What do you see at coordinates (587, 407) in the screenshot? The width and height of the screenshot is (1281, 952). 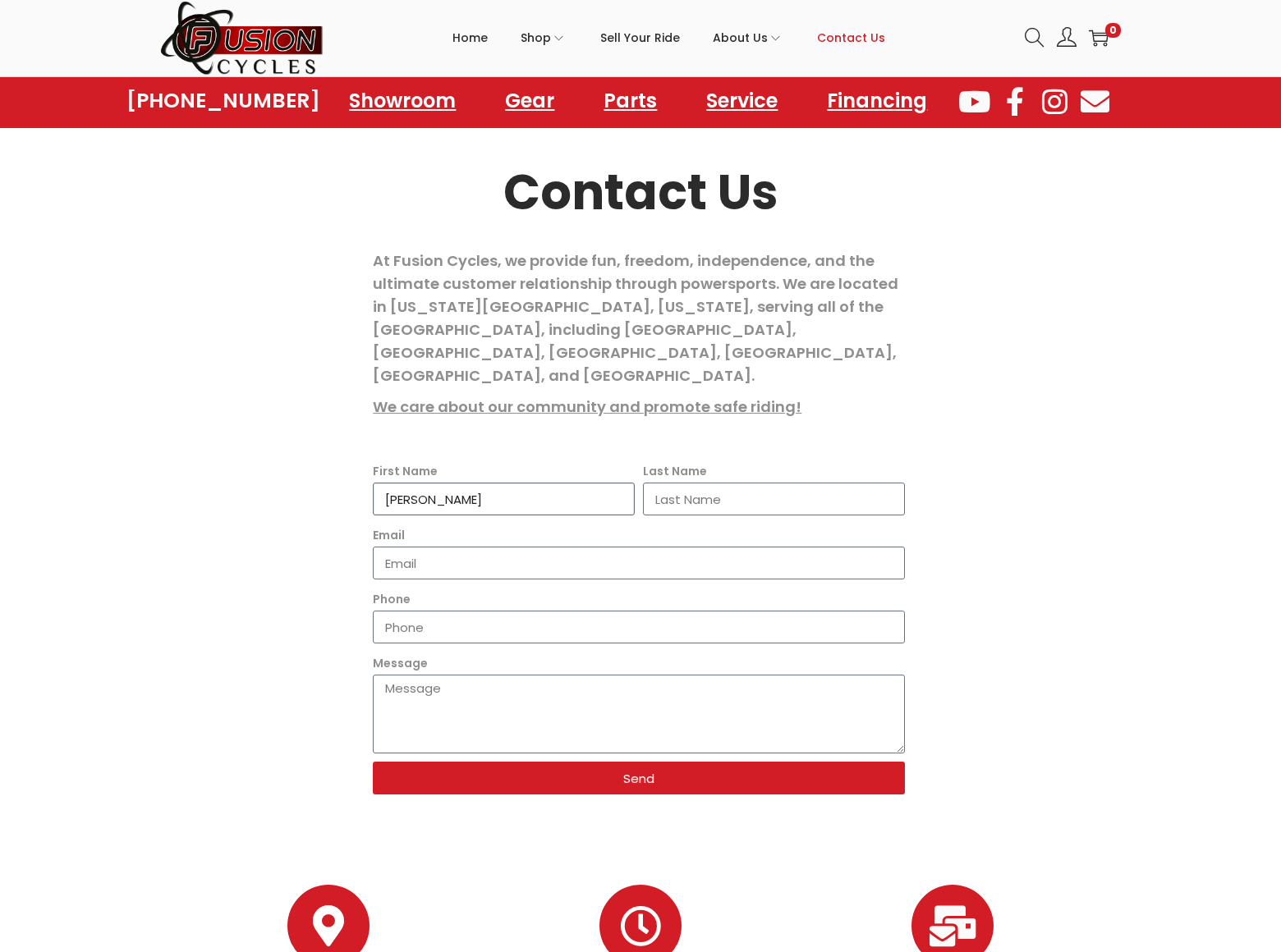 I see `span: We care about our community and promote safe riding!` at bounding box center [587, 407].